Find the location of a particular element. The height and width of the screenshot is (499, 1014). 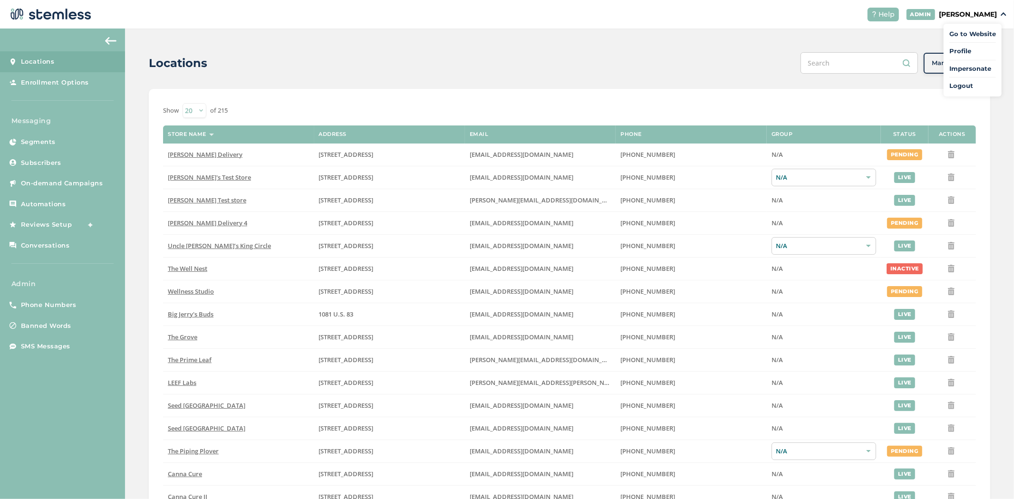

label: info@shopcannacure.com is located at coordinates (540, 474).